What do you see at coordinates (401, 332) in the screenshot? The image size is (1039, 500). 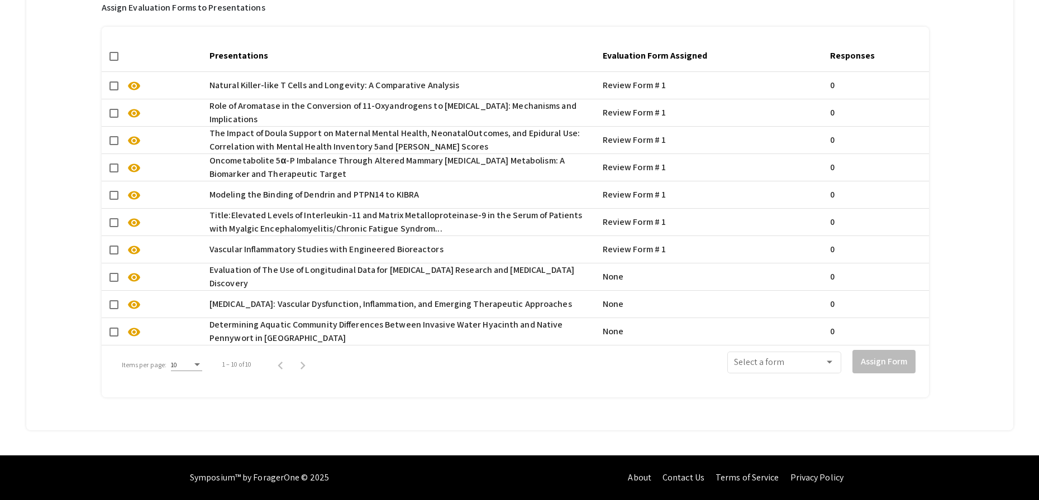 I see `span: Determining Aquatic Community Differences Between Invasive Water Hyacinth and Native Pennywort in...` at bounding box center [401, 332].